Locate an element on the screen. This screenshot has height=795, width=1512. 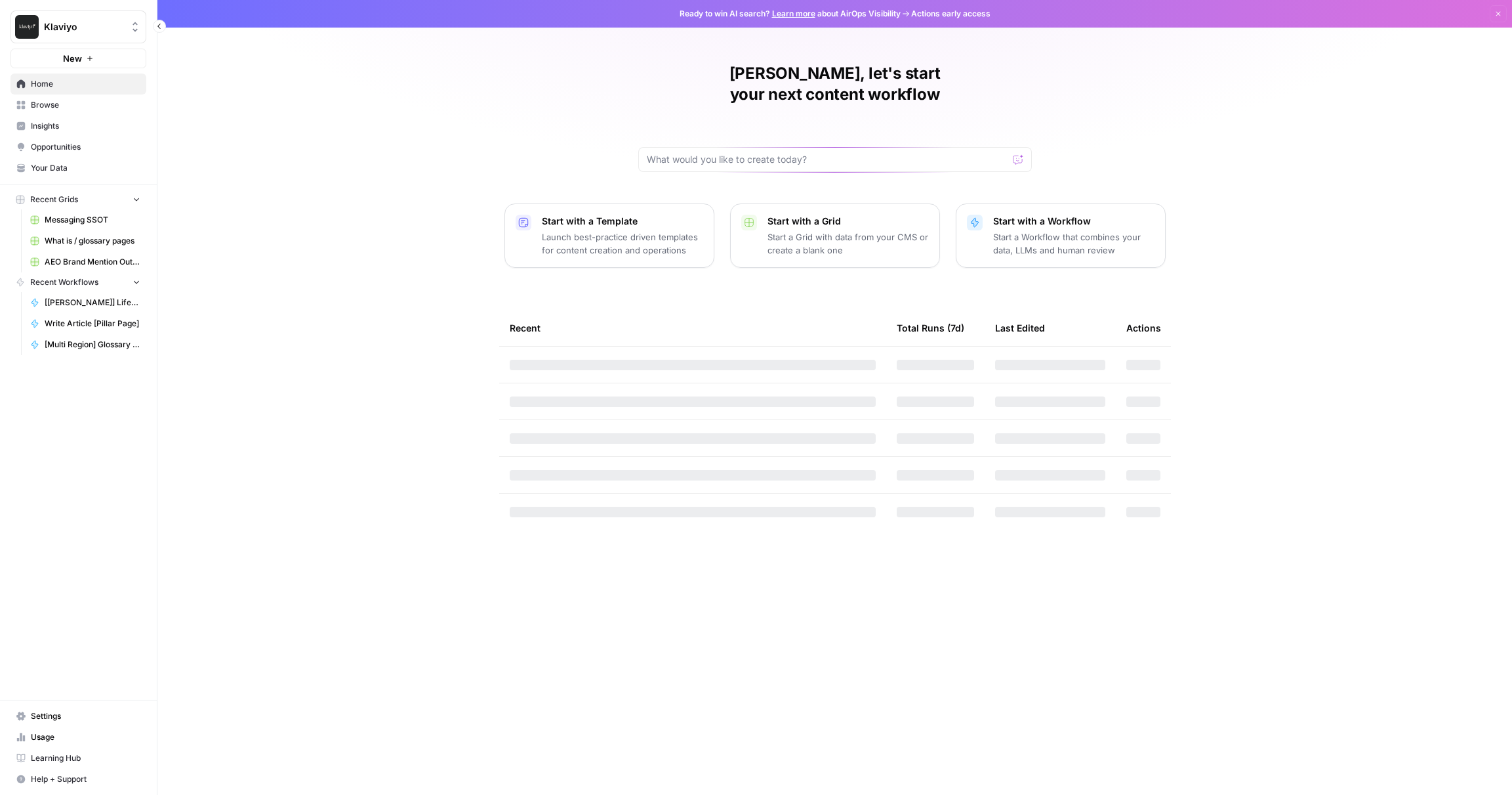
span: Your Data is located at coordinates (85, 168).